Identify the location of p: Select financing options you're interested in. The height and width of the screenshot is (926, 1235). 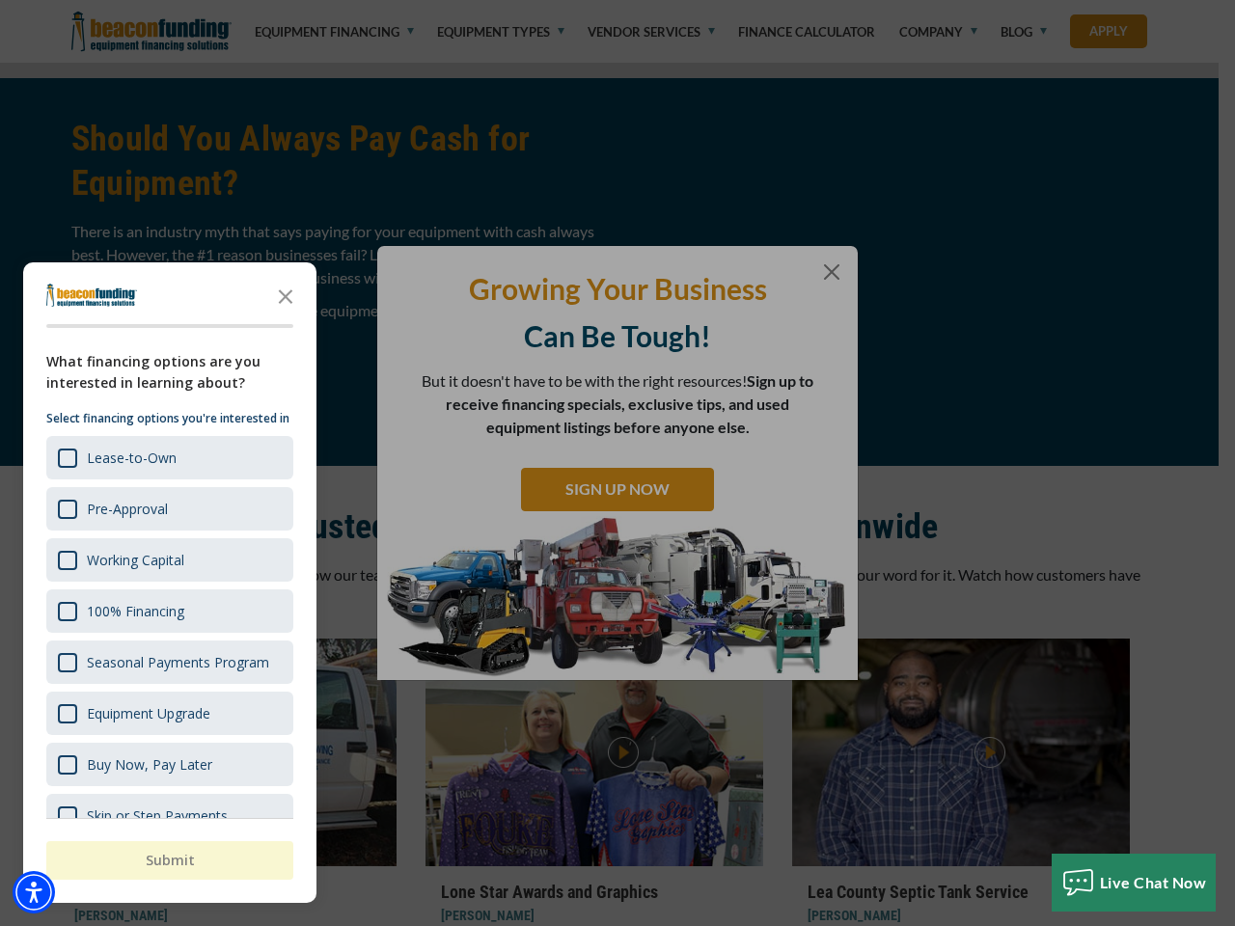
(170, 419).